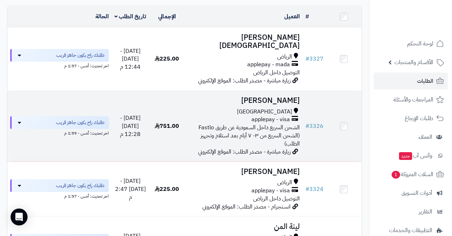  Describe the element at coordinates (410, 231) in the screenshot. I see `span: التطبيقات والخدمات` at that location.